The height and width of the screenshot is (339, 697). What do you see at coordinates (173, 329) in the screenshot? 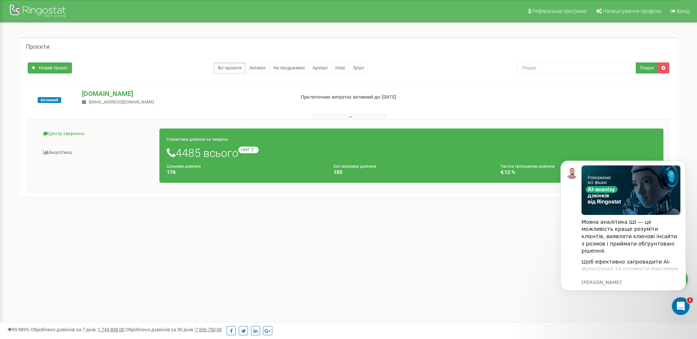
I see `span: Оброблено дзвінків за 30 днів :` at bounding box center [173, 329].